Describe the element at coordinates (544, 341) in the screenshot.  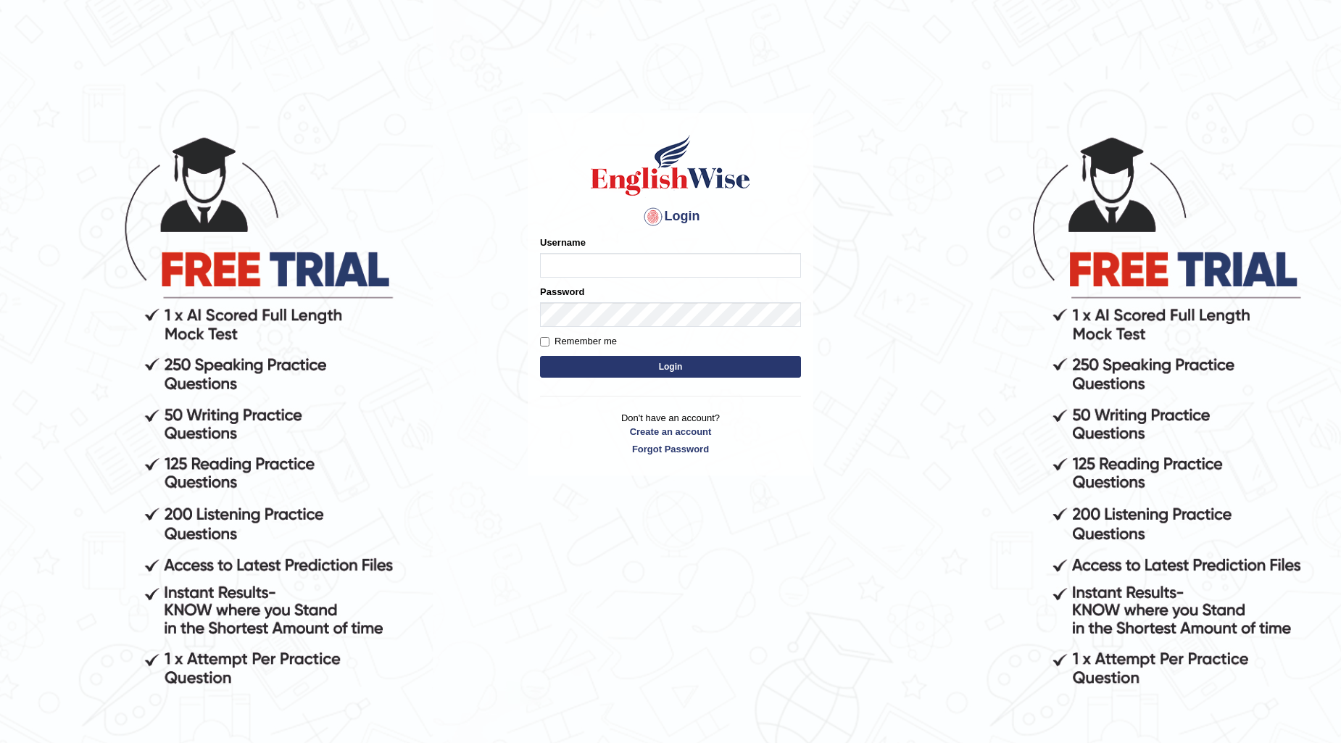
I see `input: Remember me` at that location.